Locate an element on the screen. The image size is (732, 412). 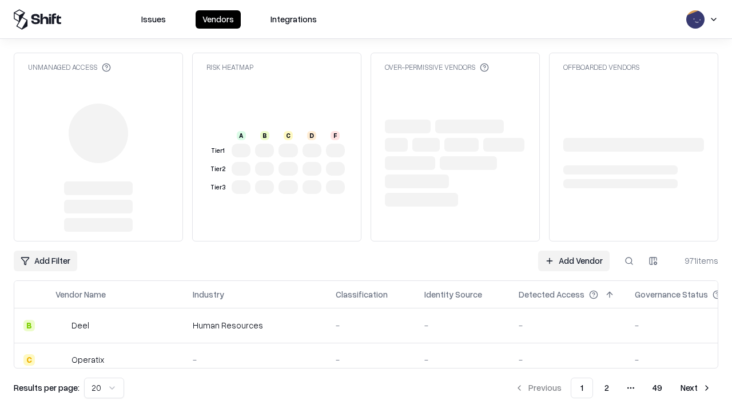
div: Risk Heatmap is located at coordinates (230, 67).